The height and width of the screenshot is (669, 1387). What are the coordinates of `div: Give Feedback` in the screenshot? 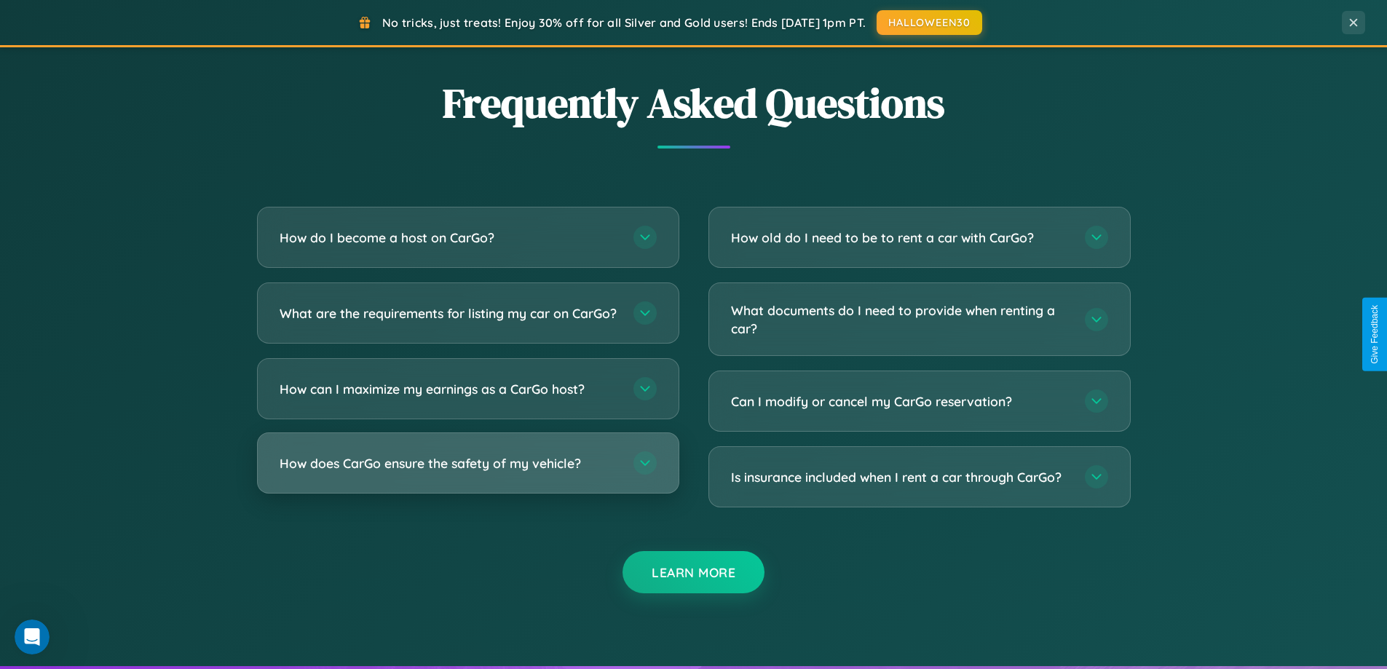 It's located at (1375, 334).